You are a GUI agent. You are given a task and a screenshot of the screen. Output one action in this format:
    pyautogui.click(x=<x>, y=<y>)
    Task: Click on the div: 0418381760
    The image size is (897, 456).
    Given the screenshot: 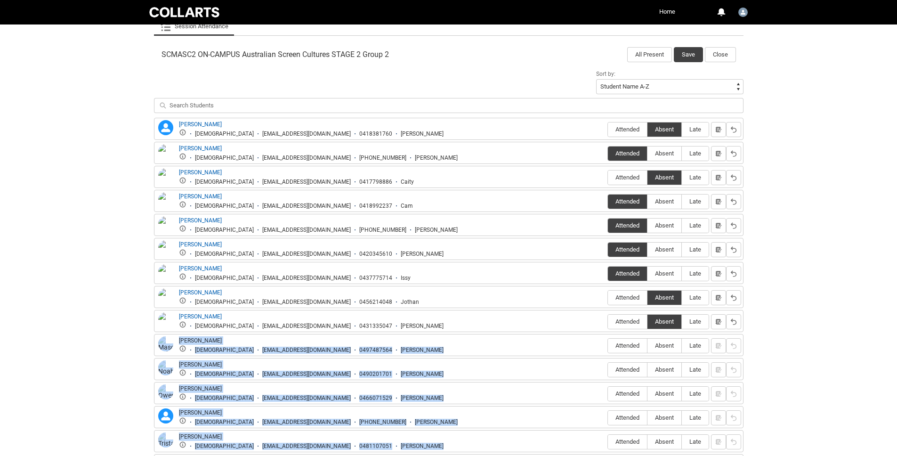 What is the action you would take?
    pyautogui.click(x=376, y=134)
    